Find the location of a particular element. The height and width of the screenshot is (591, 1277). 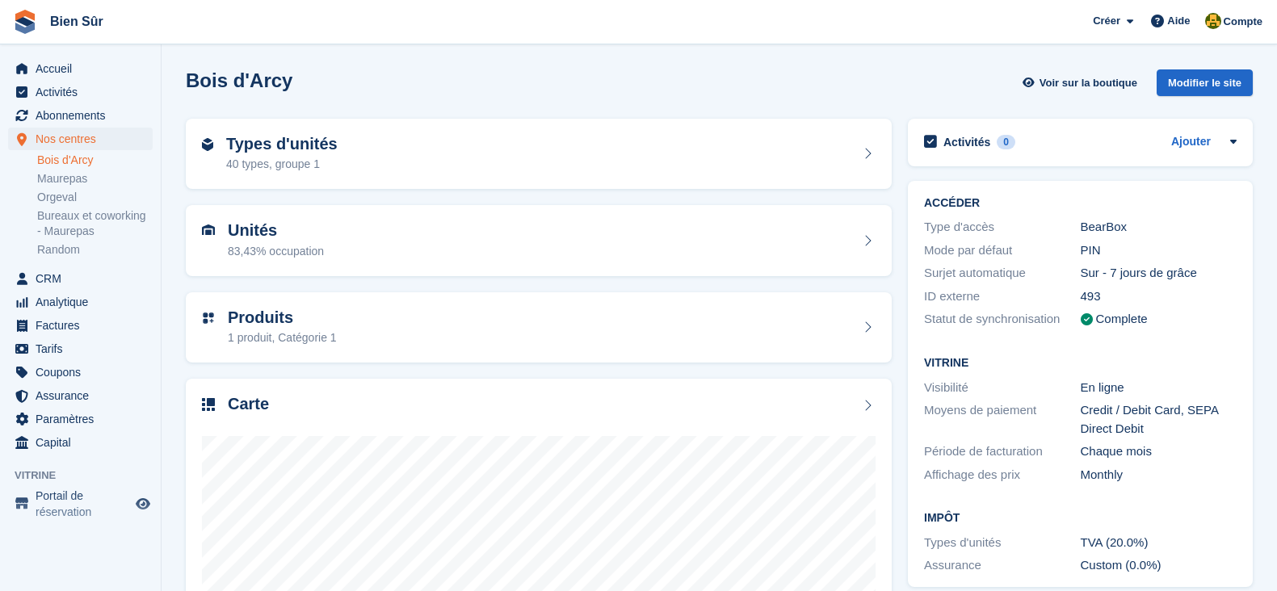

span: Créer is located at coordinates (1106, 21).